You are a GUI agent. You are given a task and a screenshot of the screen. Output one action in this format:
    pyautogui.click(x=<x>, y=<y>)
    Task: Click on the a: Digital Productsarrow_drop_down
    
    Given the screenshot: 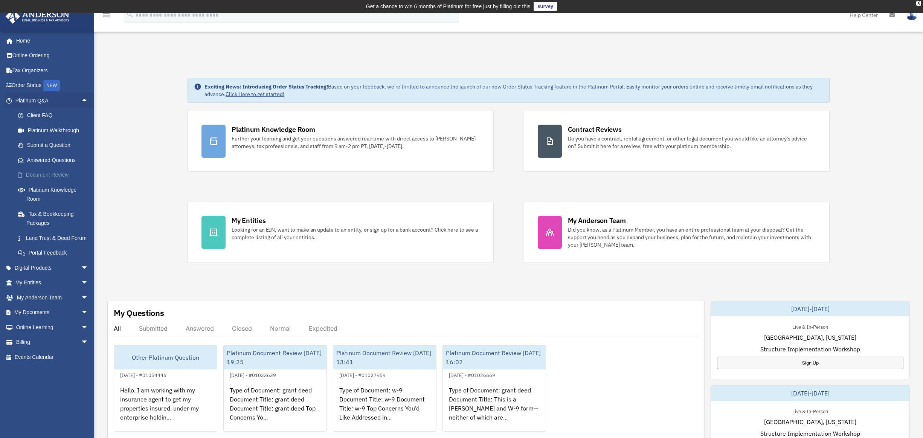 What is the action you would take?
    pyautogui.click(x=52, y=268)
    